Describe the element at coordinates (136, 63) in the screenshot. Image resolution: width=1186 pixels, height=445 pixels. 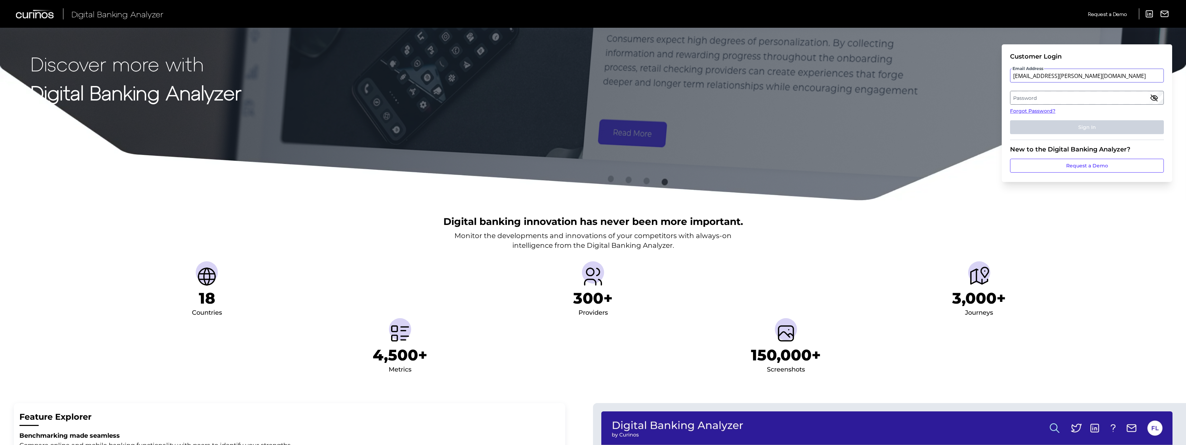
I see `p: Discover more with` at that location.